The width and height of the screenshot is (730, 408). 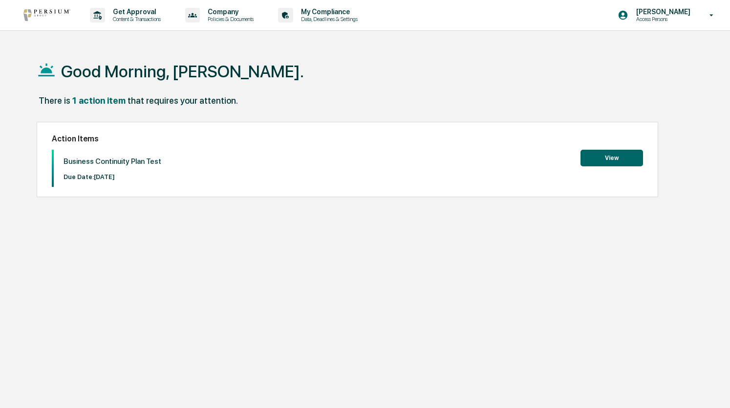 I want to click on button: View, so click(x=612, y=158).